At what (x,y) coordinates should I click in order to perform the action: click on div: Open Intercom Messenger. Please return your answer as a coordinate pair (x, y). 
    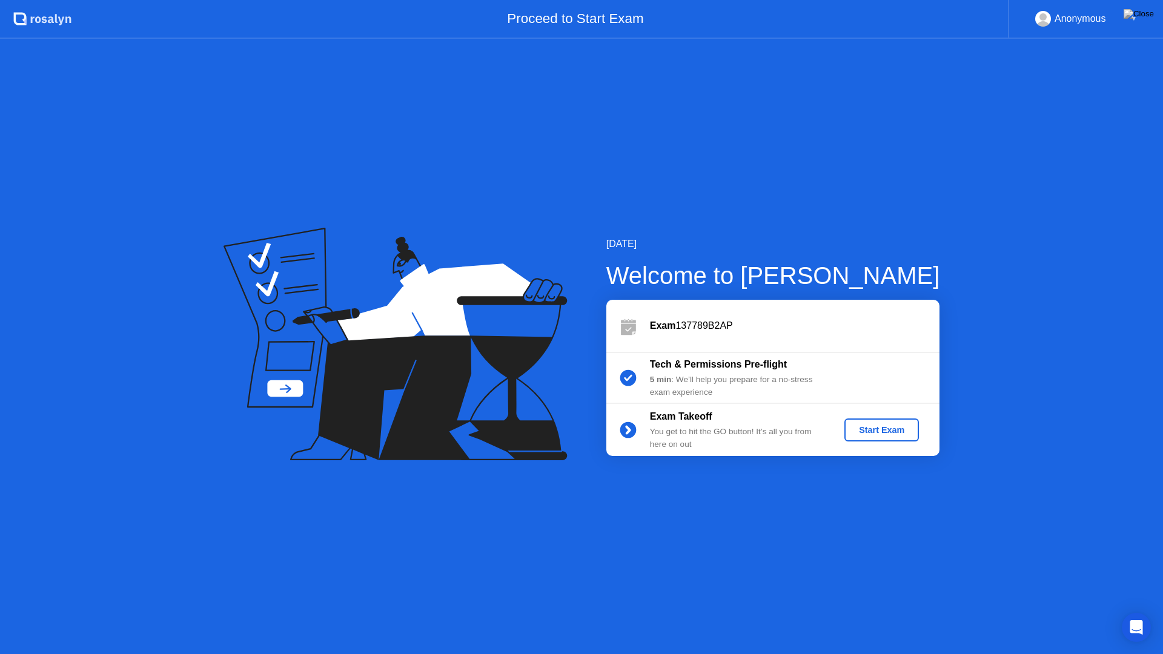
    Looking at the image, I should click on (1136, 628).